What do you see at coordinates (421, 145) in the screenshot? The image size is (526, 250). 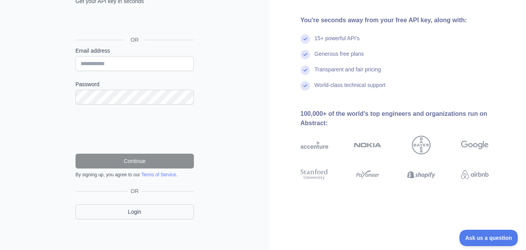 I see `img: bayer` at bounding box center [421, 145].